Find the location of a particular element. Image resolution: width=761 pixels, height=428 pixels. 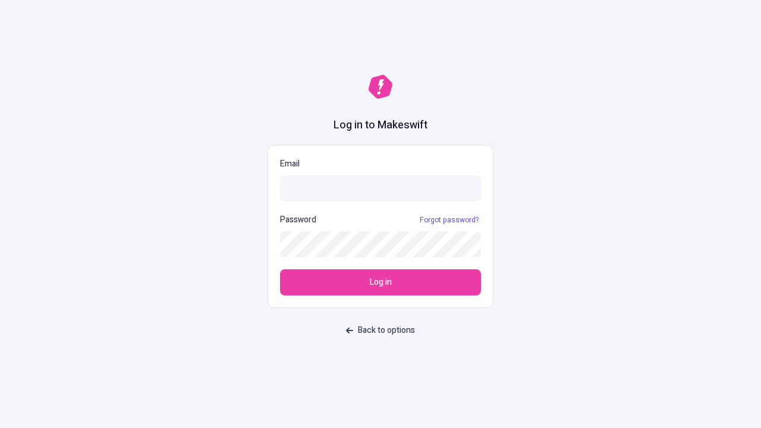

span: Log in is located at coordinates (380, 282).